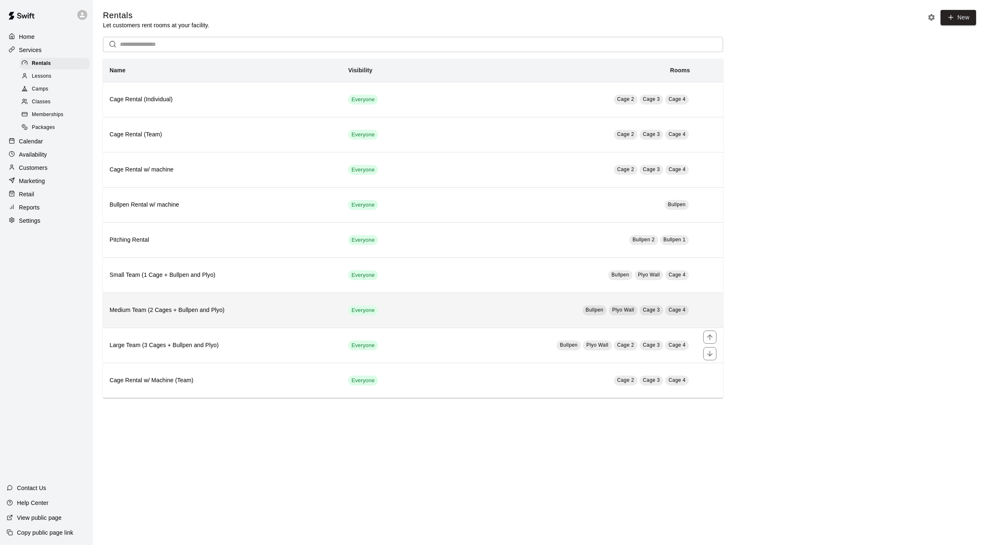  What do you see at coordinates (46, 155) in the screenshot?
I see `a: Availability` at bounding box center [46, 155].